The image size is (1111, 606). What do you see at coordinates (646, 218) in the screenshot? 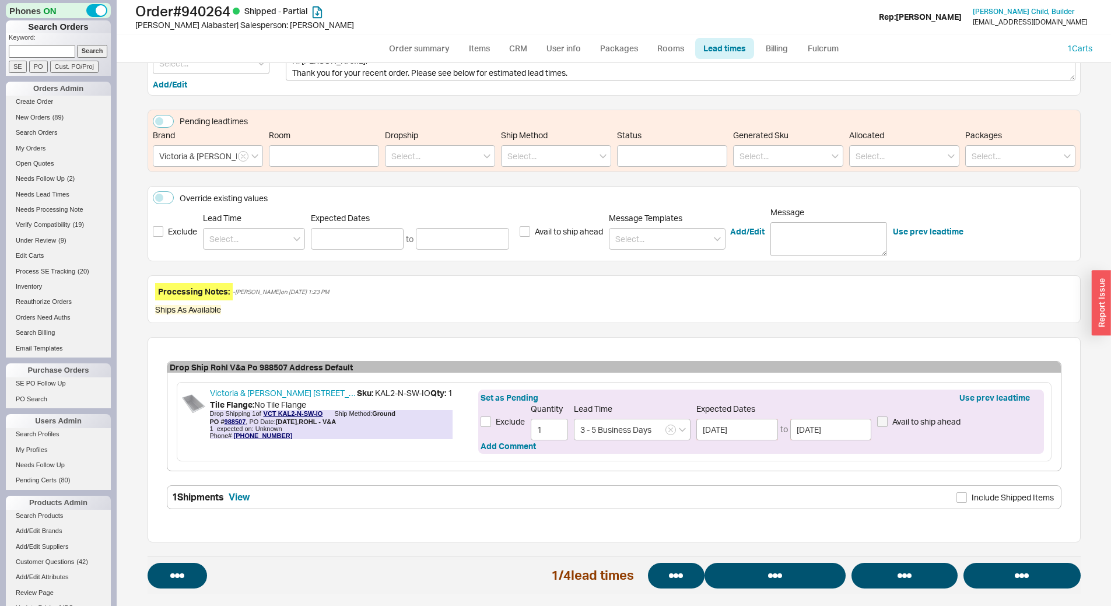
I see `span: Message Templates` at bounding box center [646, 218].